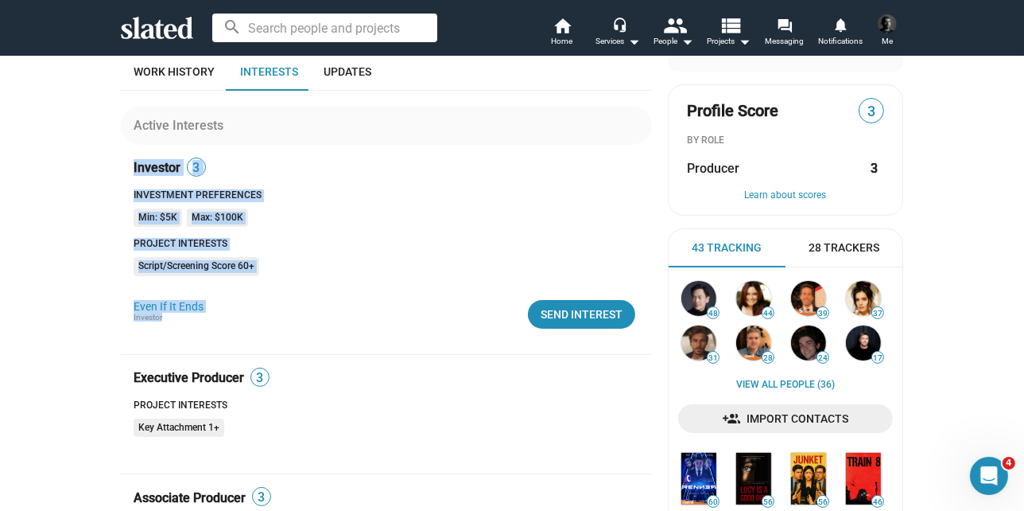 The height and width of the screenshot is (511, 1024). Describe the element at coordinates (823, 313) in the screenshot. I see `span: 39` at that location.